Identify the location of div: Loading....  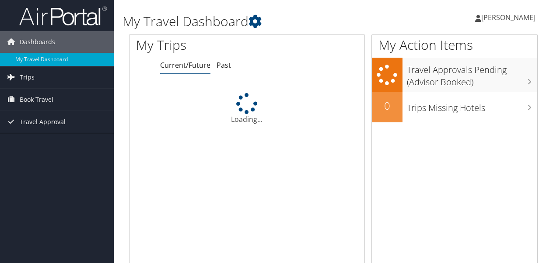
(247, 109).